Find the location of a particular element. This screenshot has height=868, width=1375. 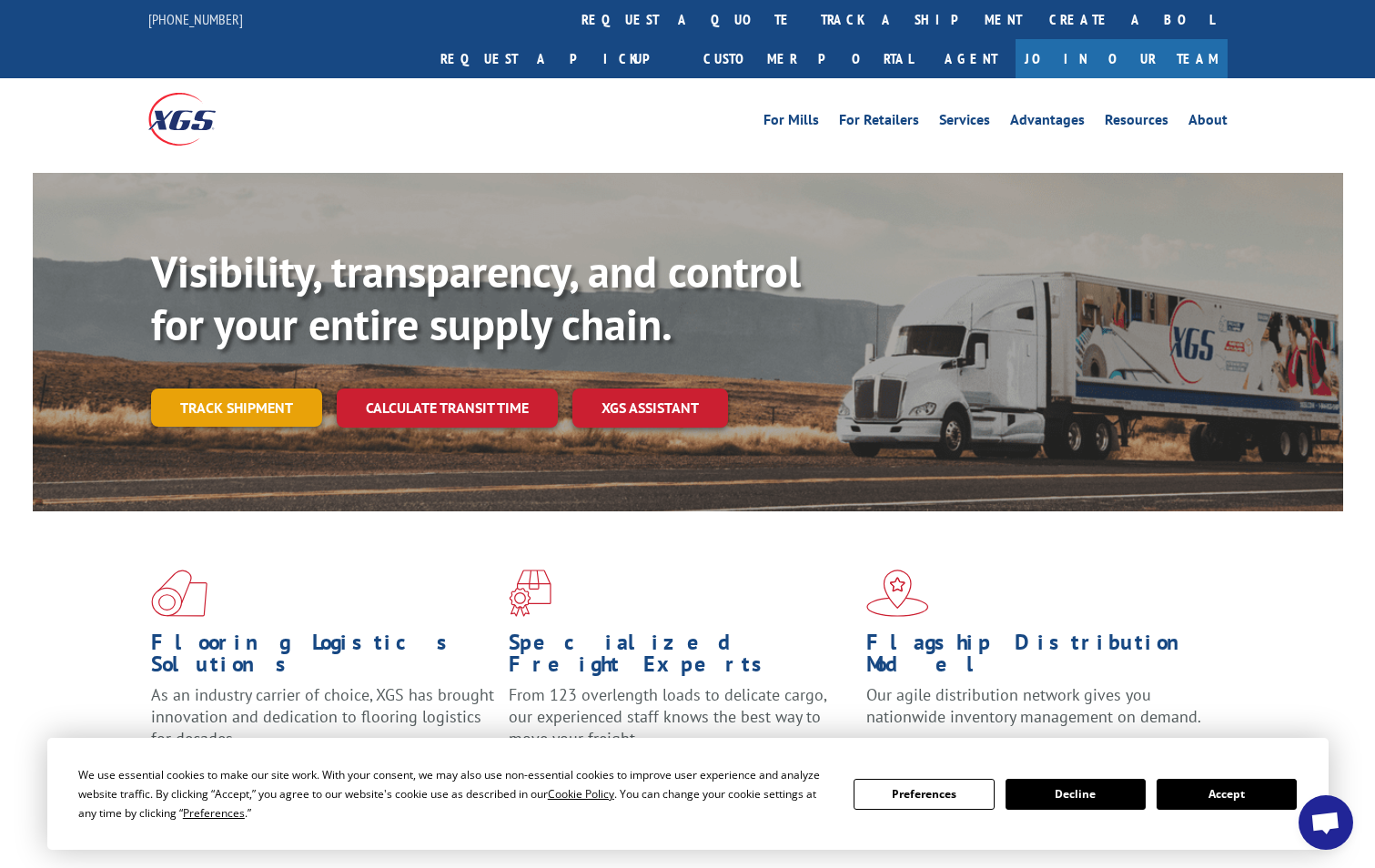

img: xgs-icon-total-supply-chain-intelligence-red is located at coordinates (179, 593).